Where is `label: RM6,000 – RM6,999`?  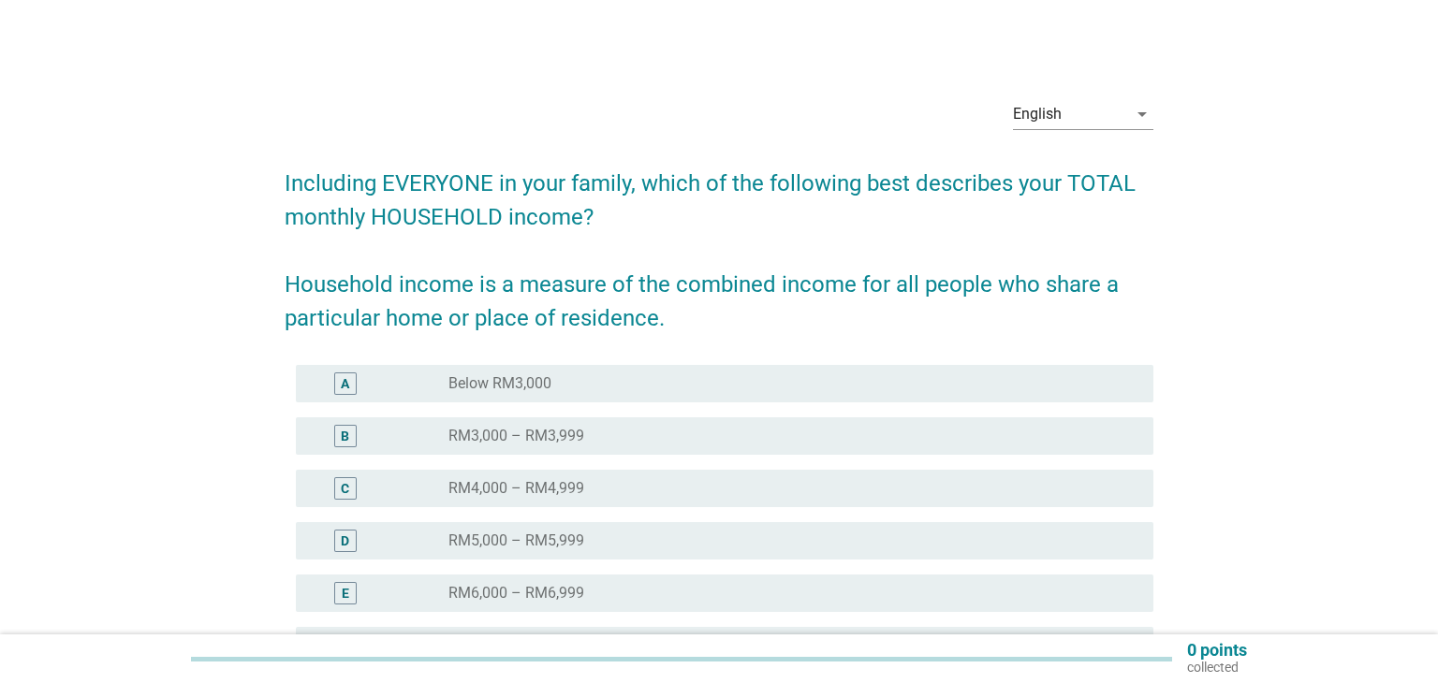
label: RM6,000 – RM6,999 is located at coordinates (516, 594).